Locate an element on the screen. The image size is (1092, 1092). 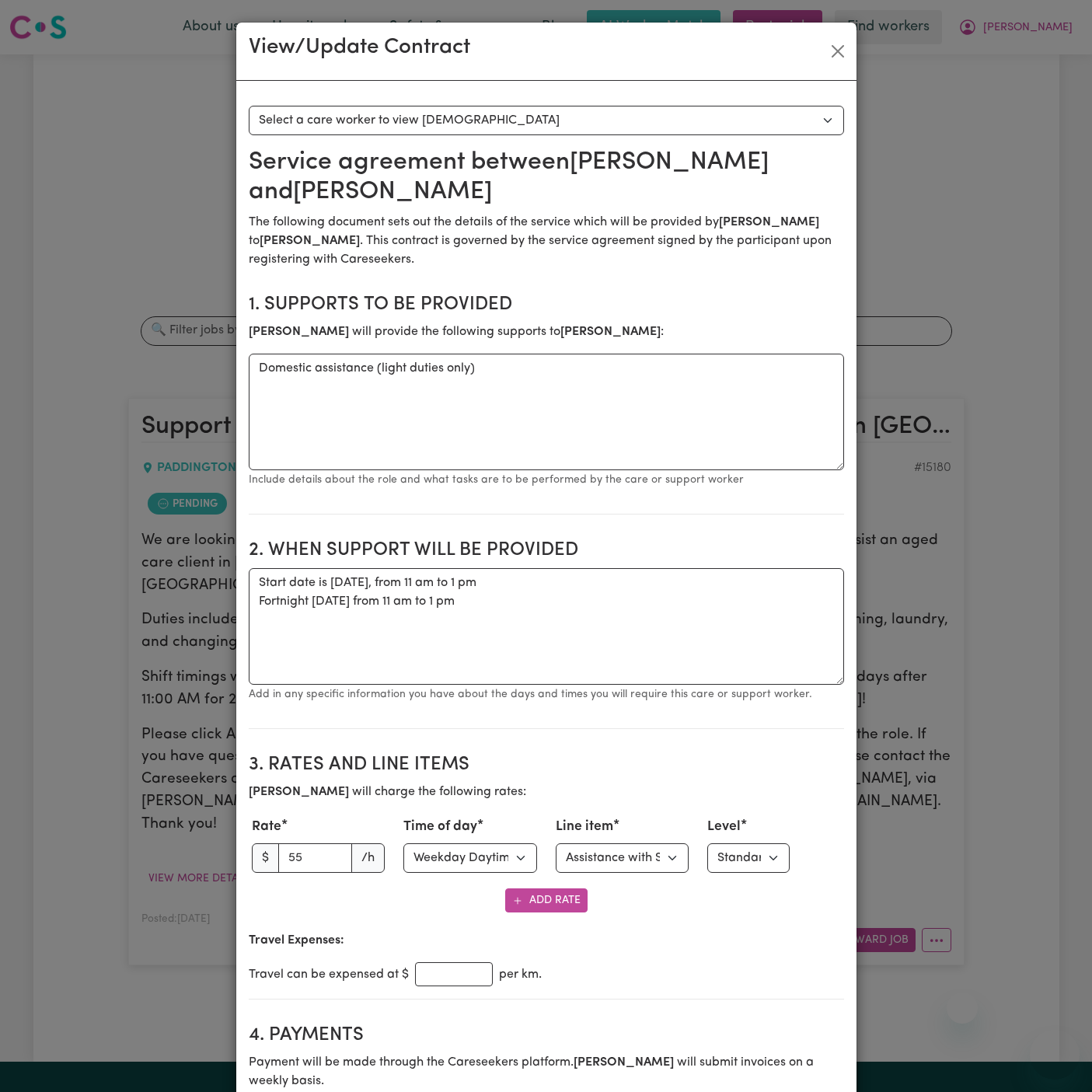
p: will provide the following supports to : is located at coordinates (546, 332).